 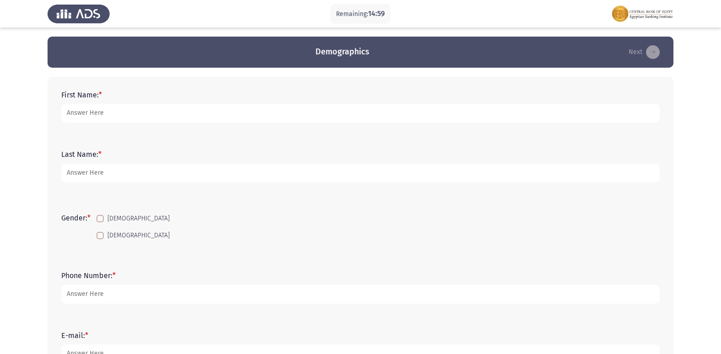 I want to click on label: First Name:, so click(x=81, y=95).